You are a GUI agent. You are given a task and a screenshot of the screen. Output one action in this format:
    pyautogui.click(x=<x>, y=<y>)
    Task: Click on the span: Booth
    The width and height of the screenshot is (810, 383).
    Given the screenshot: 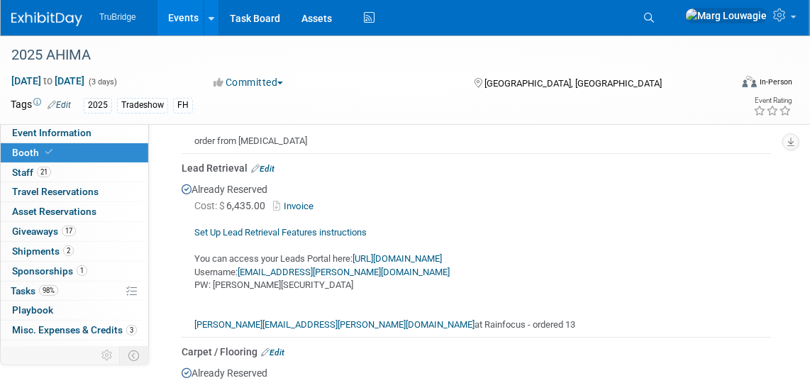 What is the action you would take?
    pyautogui.click(x=33, y=153)
    